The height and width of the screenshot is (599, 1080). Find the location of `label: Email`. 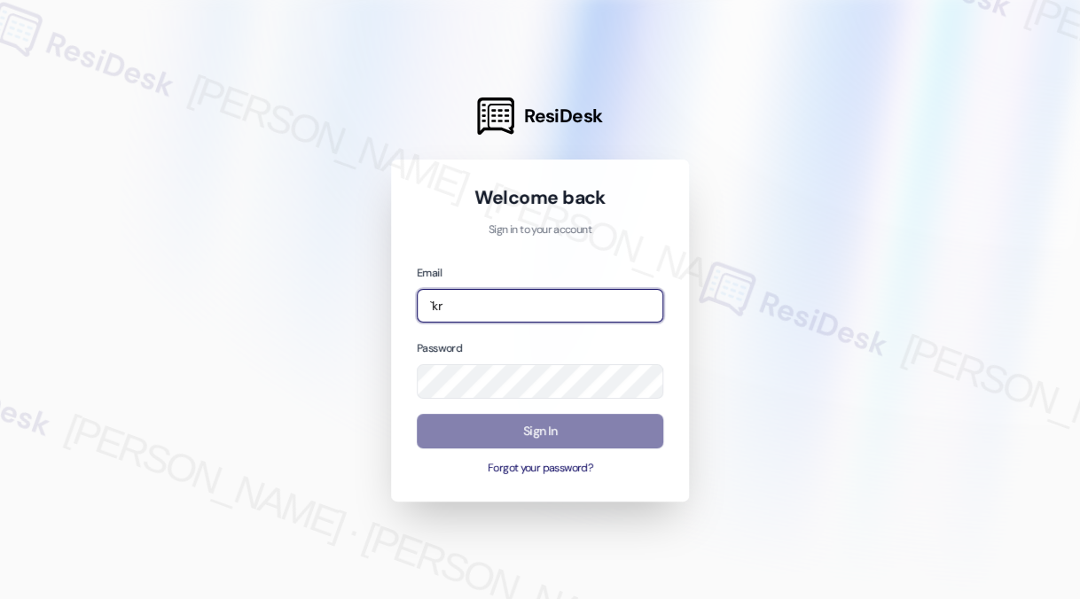

label: Email is located at coordinates (429, 273).